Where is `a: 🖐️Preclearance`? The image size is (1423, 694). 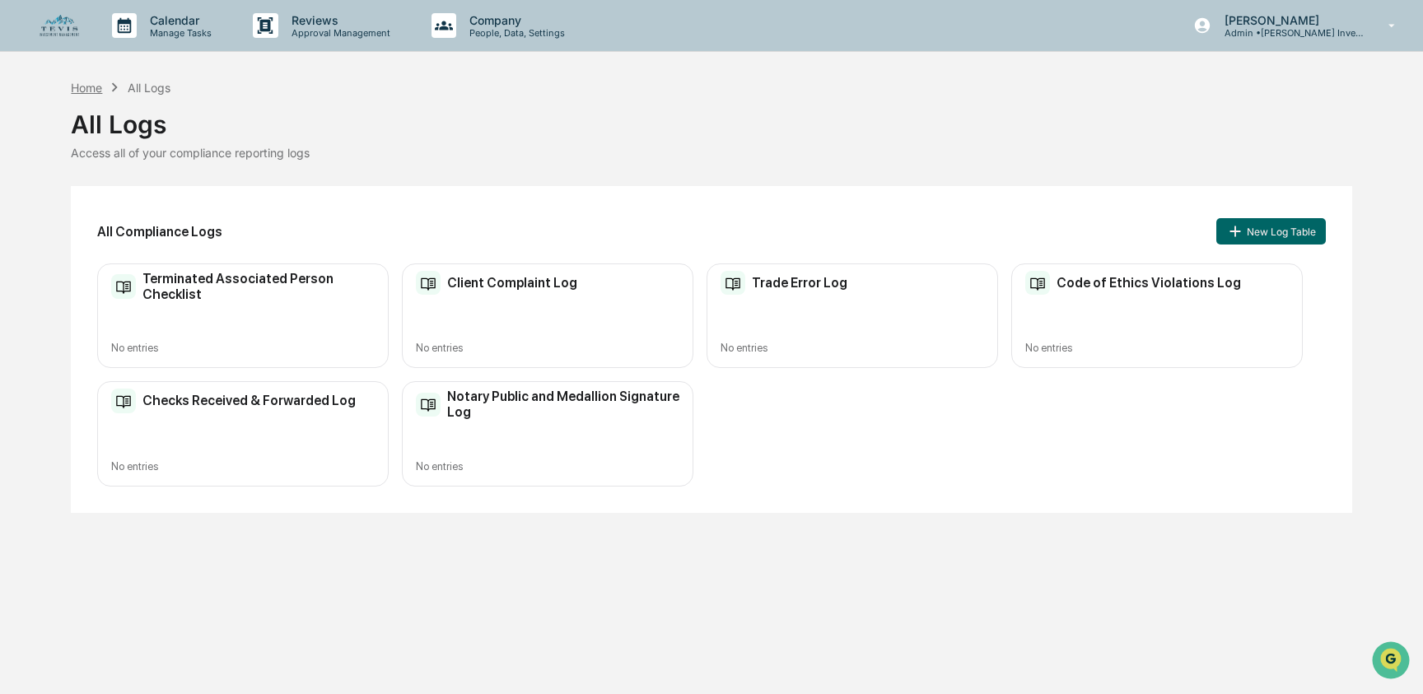 a: 🖐️Preclearance is located at coordinates (61, 216).